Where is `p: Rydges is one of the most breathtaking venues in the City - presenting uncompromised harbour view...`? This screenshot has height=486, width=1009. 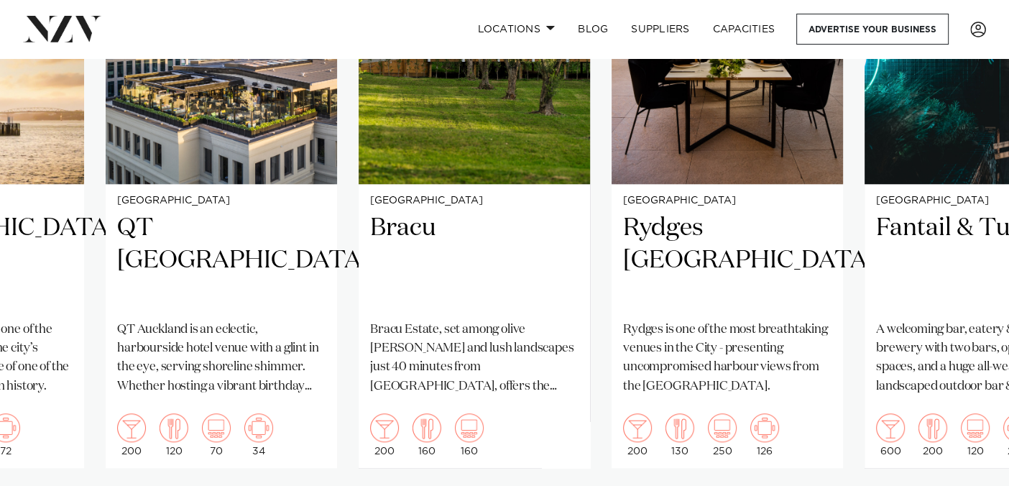
p: Rydges is one of the most breathtaking venues in the City - presenting uncompromised harbour view... is located at coordinates (727, 358).